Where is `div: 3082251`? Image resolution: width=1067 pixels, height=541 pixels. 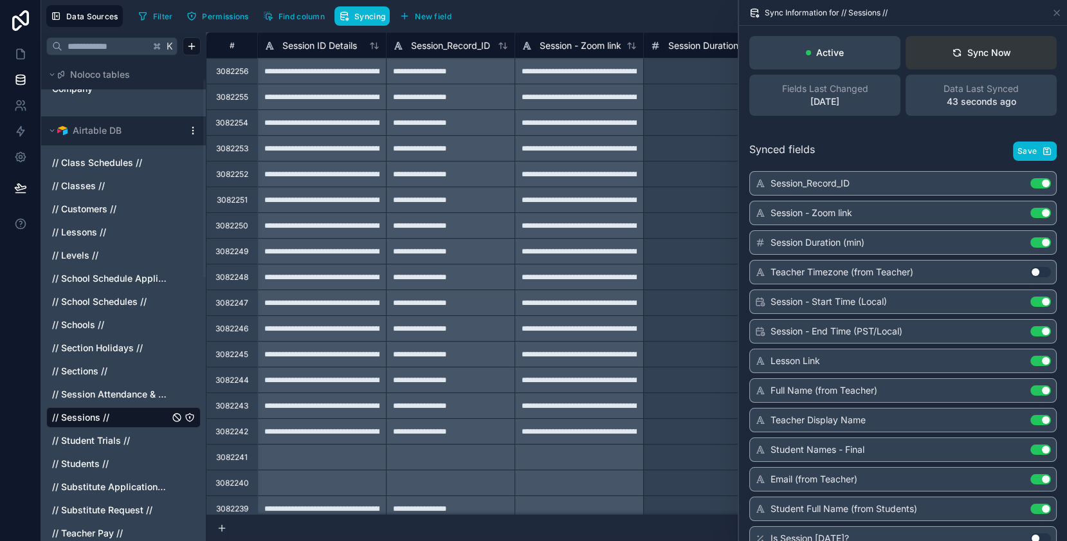
div: 3082251 is located at coordinates (232, 200).